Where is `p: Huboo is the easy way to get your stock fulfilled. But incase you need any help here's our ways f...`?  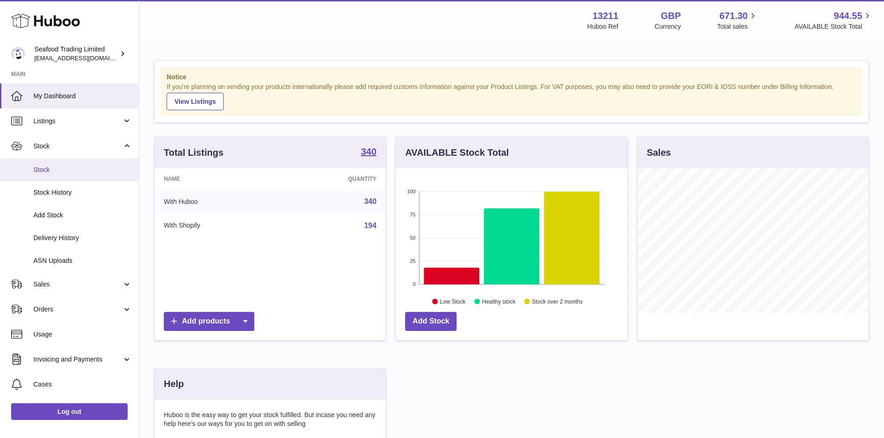
p: Huboo is the easy way to get your stock fulfilled. But incase you need any help here's our ways f... is located at coordinates (270, 420).